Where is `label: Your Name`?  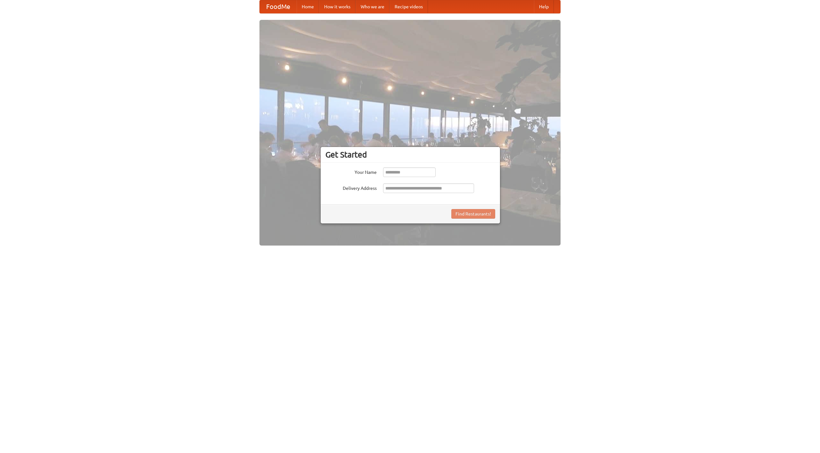
label: Your Name is located at coordinates (351, 171).